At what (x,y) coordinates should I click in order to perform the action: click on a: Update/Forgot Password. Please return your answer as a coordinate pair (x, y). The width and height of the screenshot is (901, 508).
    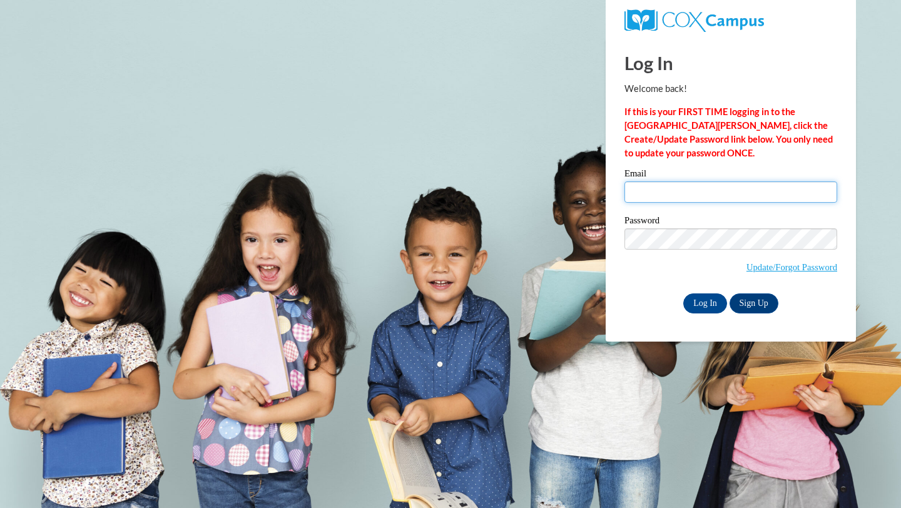
    Looking at the image, I should click on (792, 267).